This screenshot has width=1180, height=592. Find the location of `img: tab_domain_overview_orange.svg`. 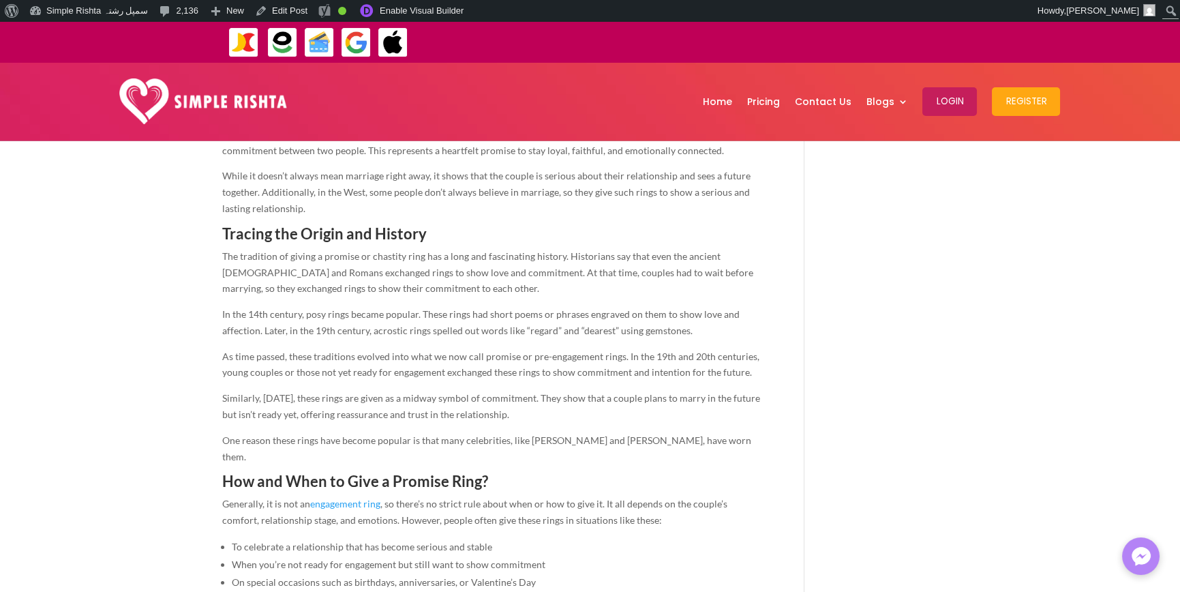

img: tab_domain_overview_orange.svg is located at coordinates (42, 85).